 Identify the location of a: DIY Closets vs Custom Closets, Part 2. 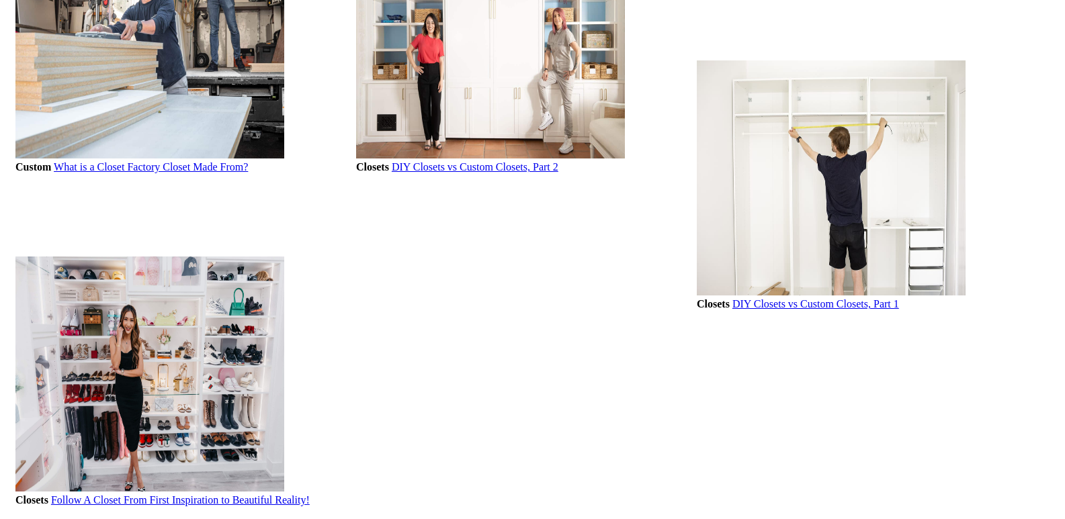
(475, 167).